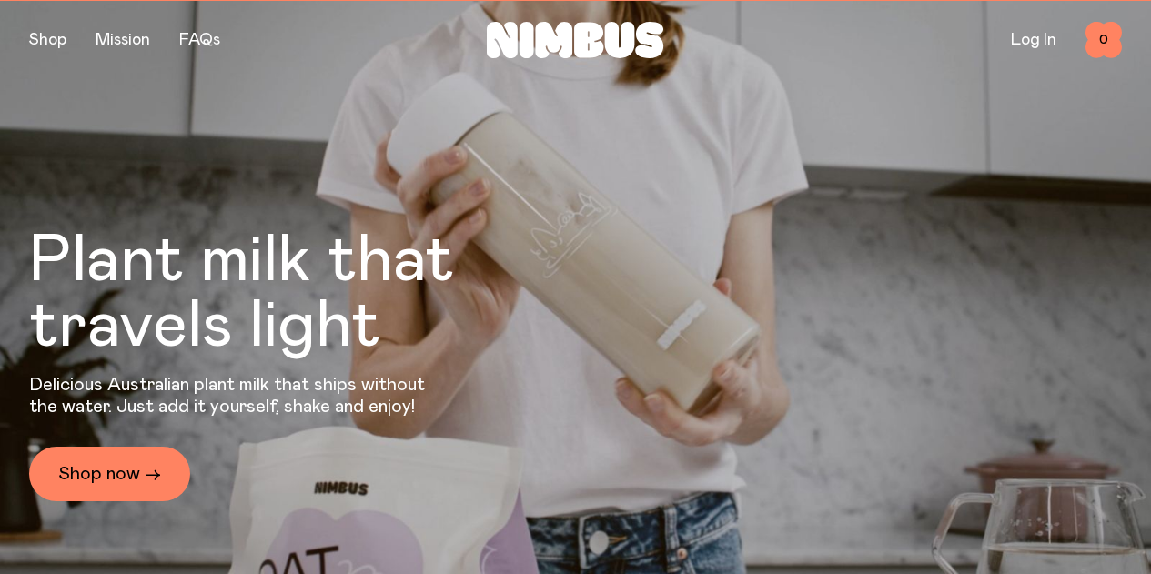  I want to click on a: Shop now →, so click(109, 474).